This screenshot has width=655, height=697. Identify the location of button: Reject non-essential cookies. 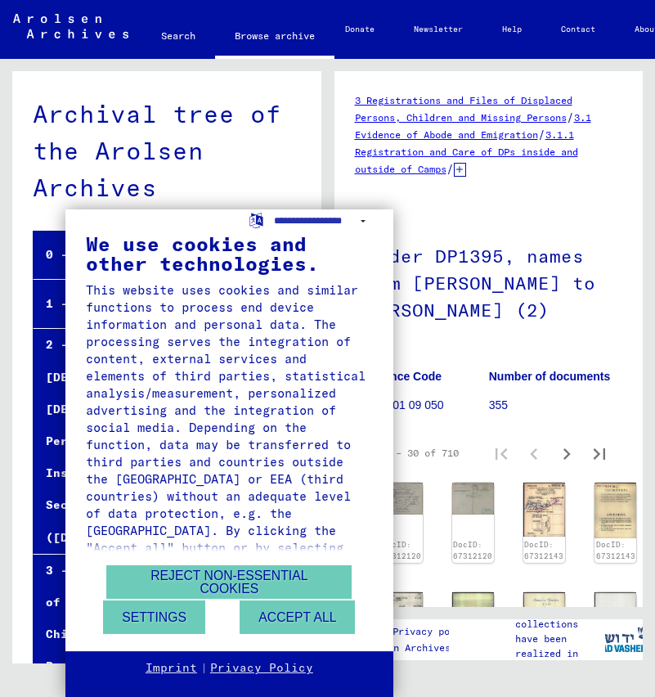
(229, 581).